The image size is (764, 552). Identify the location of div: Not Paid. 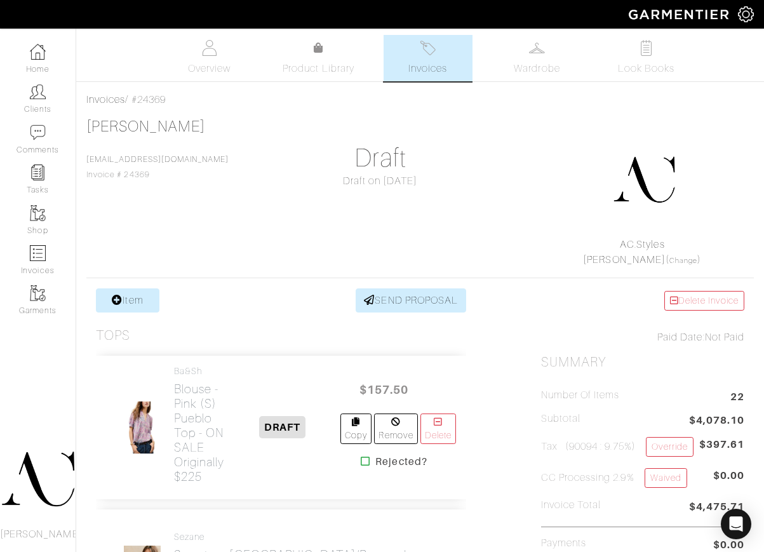
(643, 337).